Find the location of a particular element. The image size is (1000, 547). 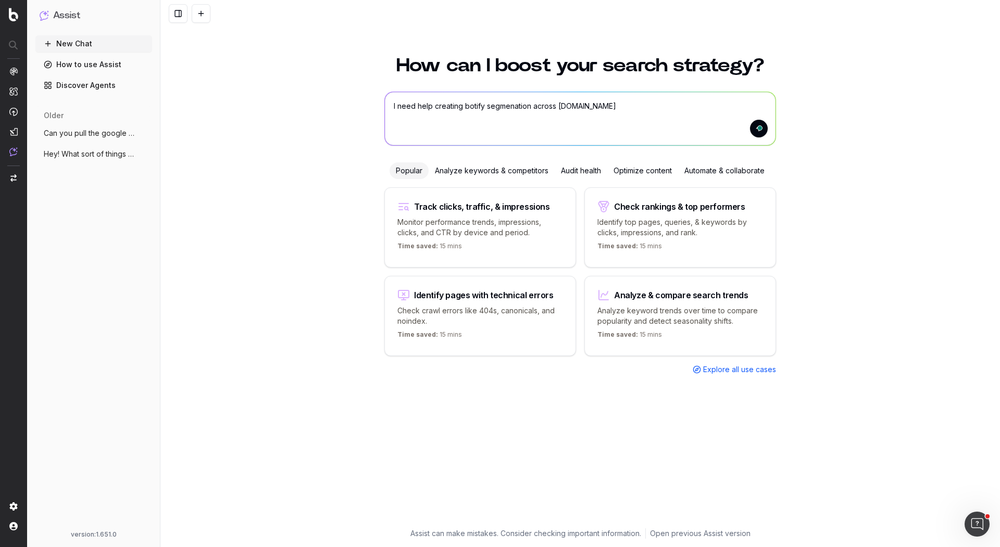

div: Analyze keywords & competitors is located at coordinates (492, 171).